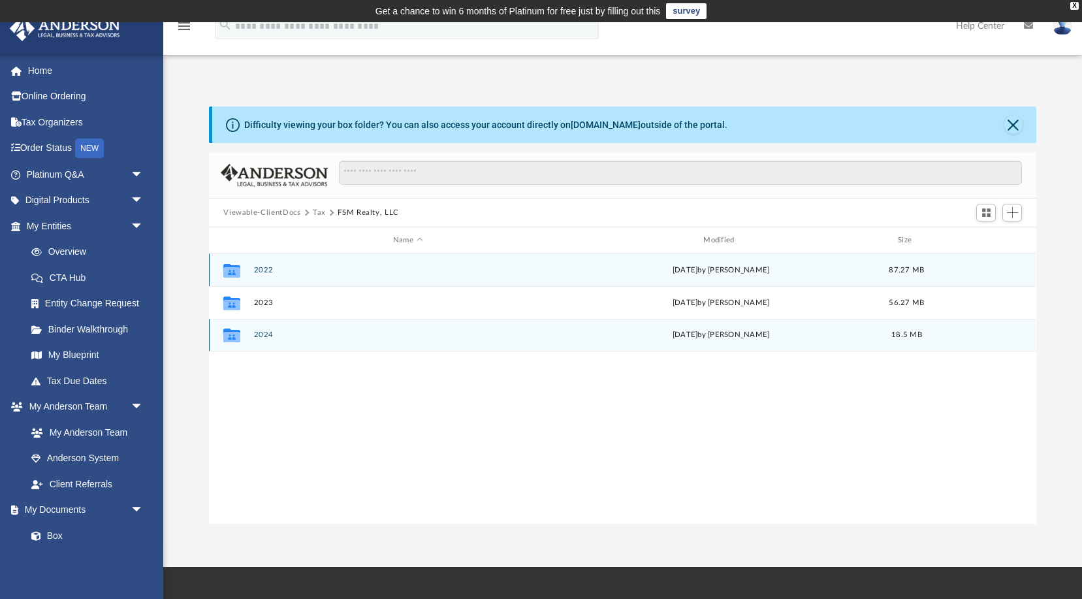 Image resolution: width=1082 pixels, height=599 pixels. I want to click on a: menu, so click(184, 29).